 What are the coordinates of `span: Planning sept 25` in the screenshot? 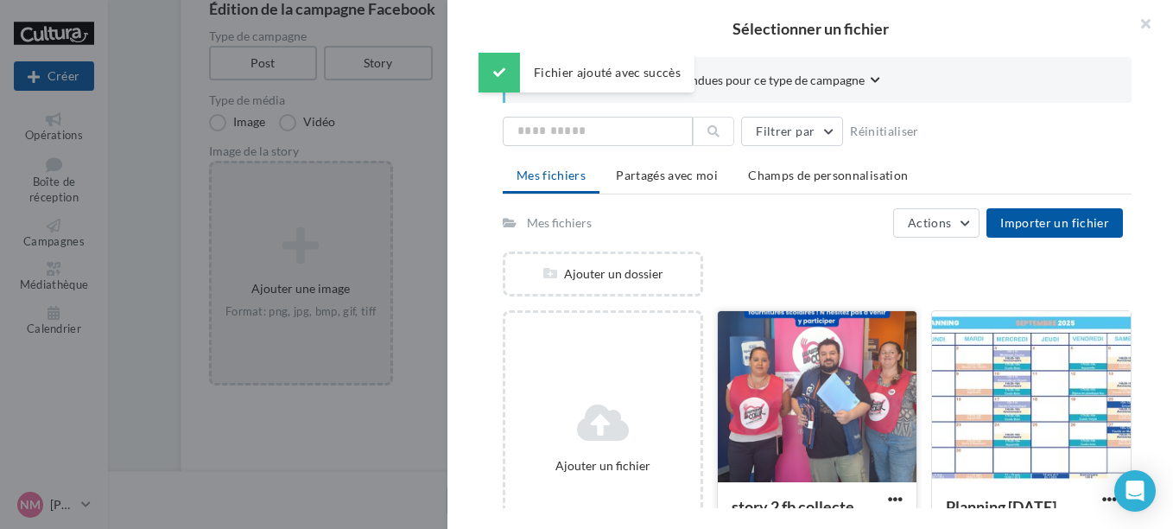 It's located at (1001, 506).